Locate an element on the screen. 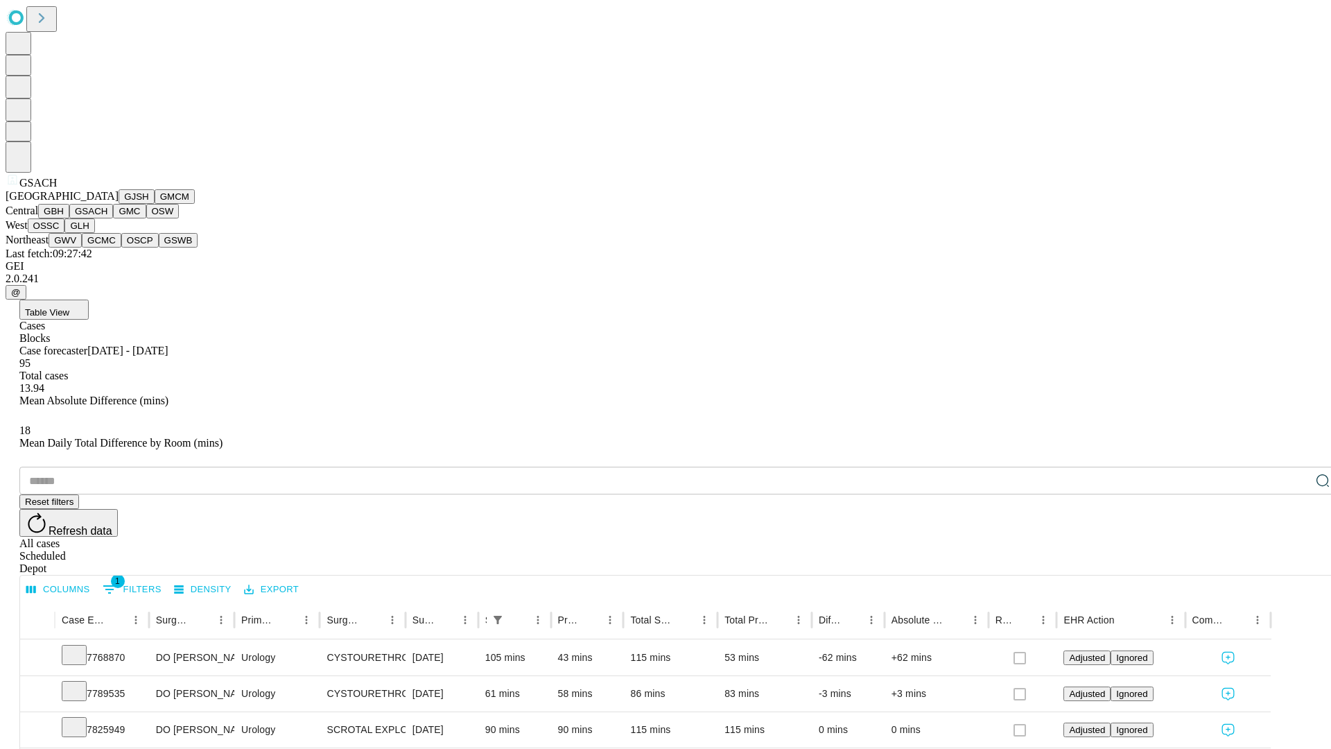  span: Reset filters is located at coordinates (49, 501).